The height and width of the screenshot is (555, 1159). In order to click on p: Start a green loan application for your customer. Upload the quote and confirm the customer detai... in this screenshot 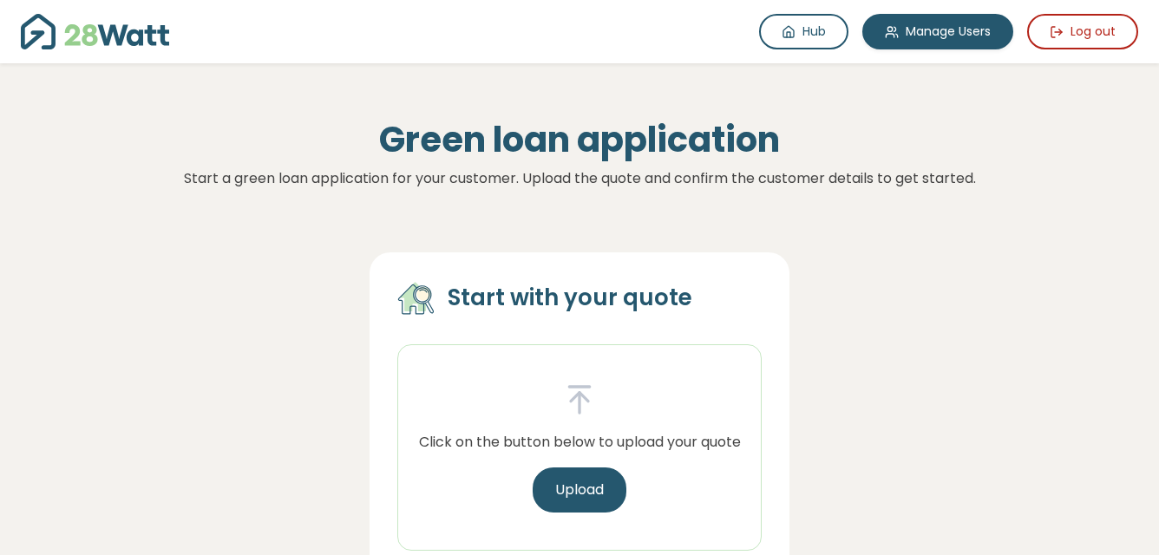, I will do `click(580, 179)`.